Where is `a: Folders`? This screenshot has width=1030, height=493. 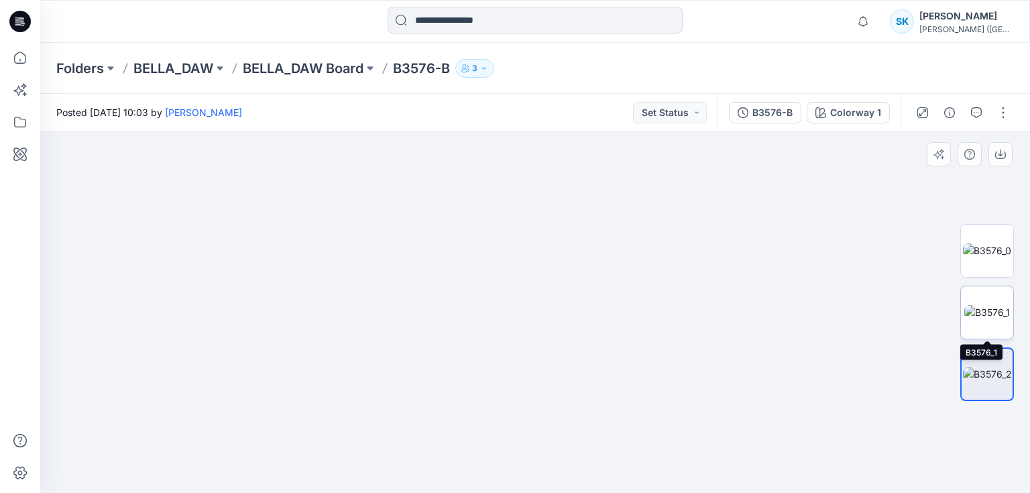 a: Folders is located at coordinates (80, 68).